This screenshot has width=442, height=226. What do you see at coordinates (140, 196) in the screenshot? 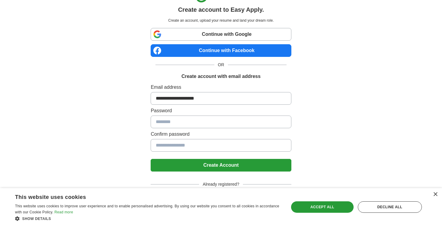
I see `div: This website uses cookies` at bounding box center [140, 196].